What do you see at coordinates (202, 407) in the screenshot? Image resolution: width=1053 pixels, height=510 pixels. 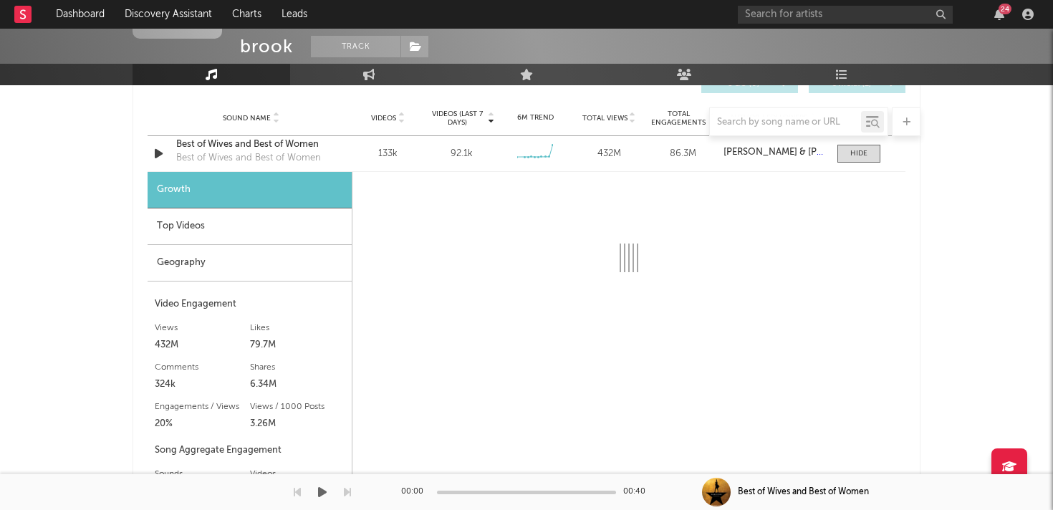 I see `div: Engagements / Views` at bounding box center [202, 407].